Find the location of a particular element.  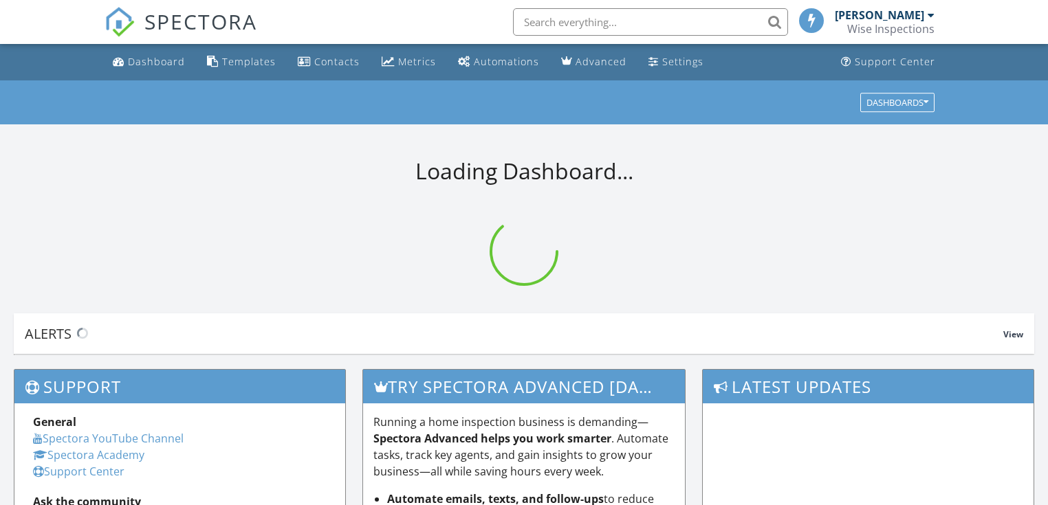

a: Contacts is located at coordinates (329, 62).